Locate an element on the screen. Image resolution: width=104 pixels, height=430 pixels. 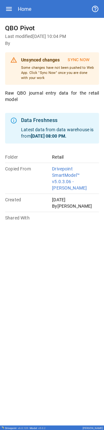
p: Some changes have not been pushed to Web App. Click "Sync Now" once you are done with your work is located at coordinates (57, 73).